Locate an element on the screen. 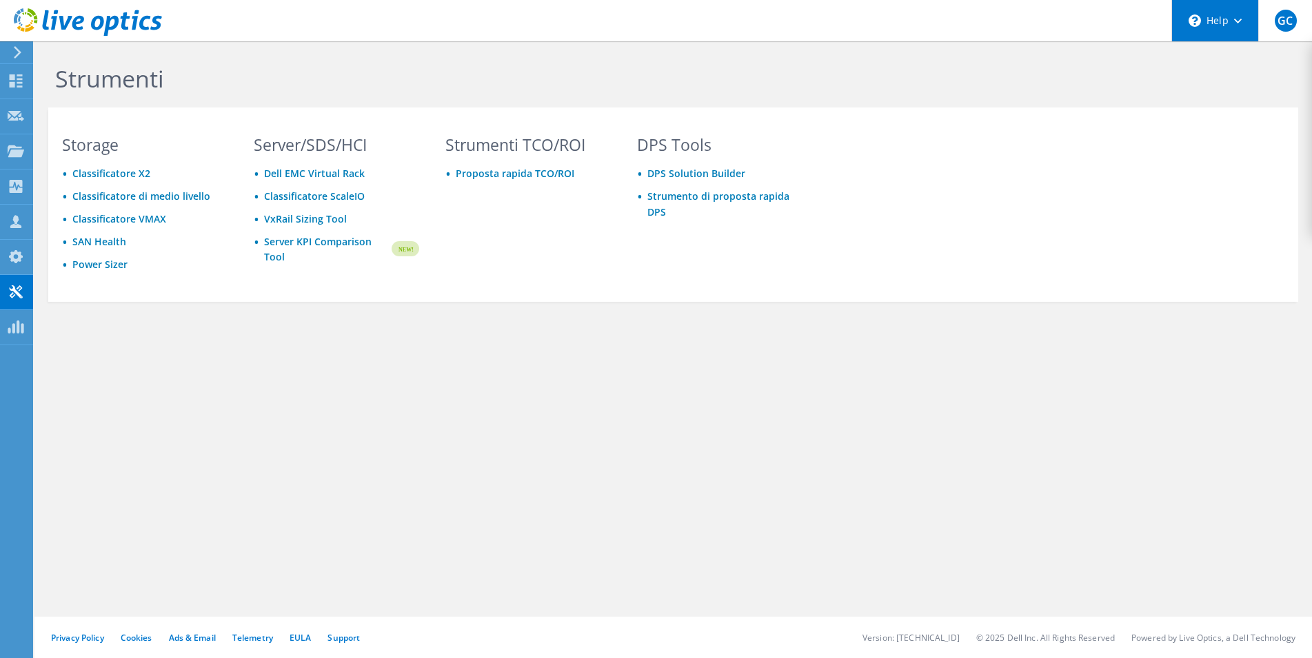 This screenshot has height=658, width=1312. a: VxRail Sizing Tool is located at coordinates (305, 218).